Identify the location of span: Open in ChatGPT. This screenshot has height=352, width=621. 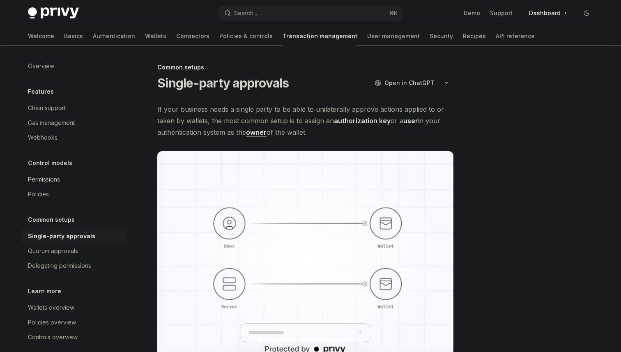
(409, 83).